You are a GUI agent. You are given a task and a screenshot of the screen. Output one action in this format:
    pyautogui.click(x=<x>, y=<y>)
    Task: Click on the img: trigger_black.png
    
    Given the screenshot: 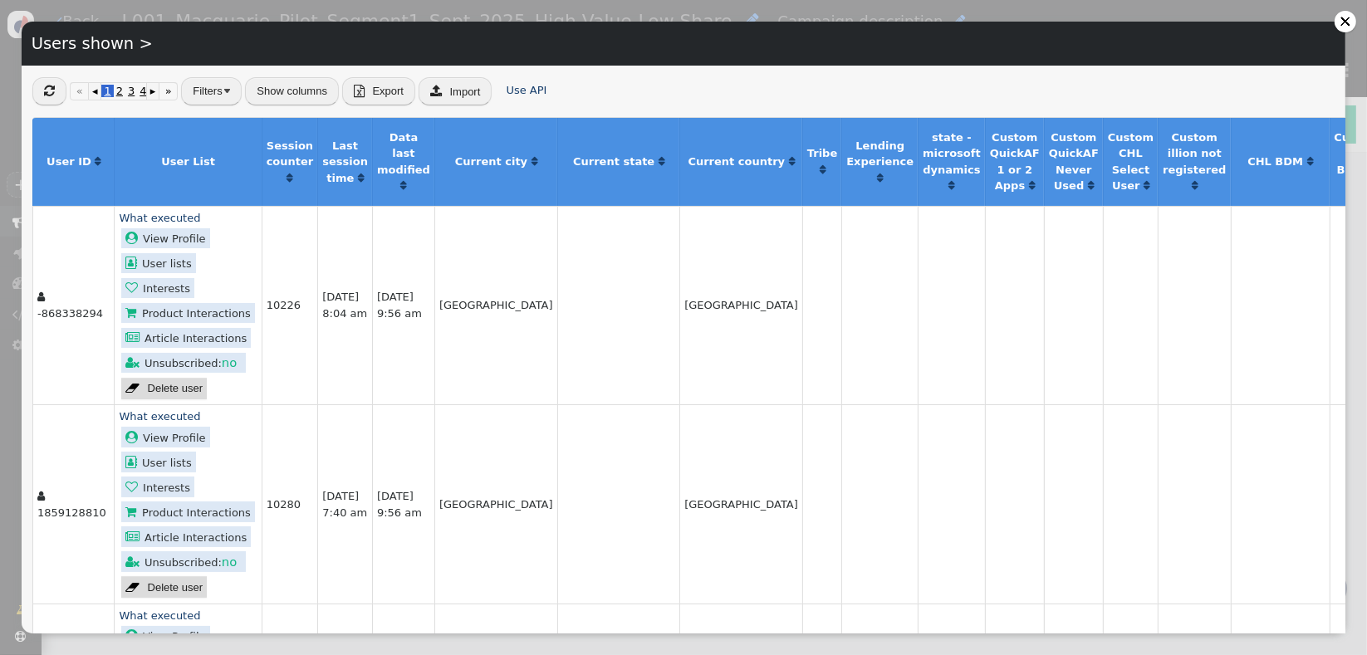 What is the action you would take?
    pyautogui.click(x=227, y=91)
    